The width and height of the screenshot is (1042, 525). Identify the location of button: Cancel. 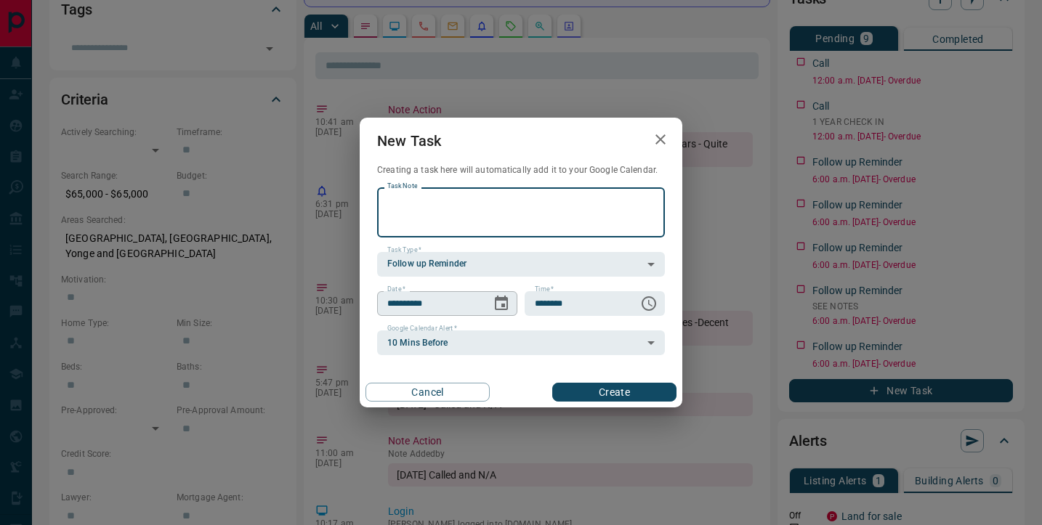
(427, 392).